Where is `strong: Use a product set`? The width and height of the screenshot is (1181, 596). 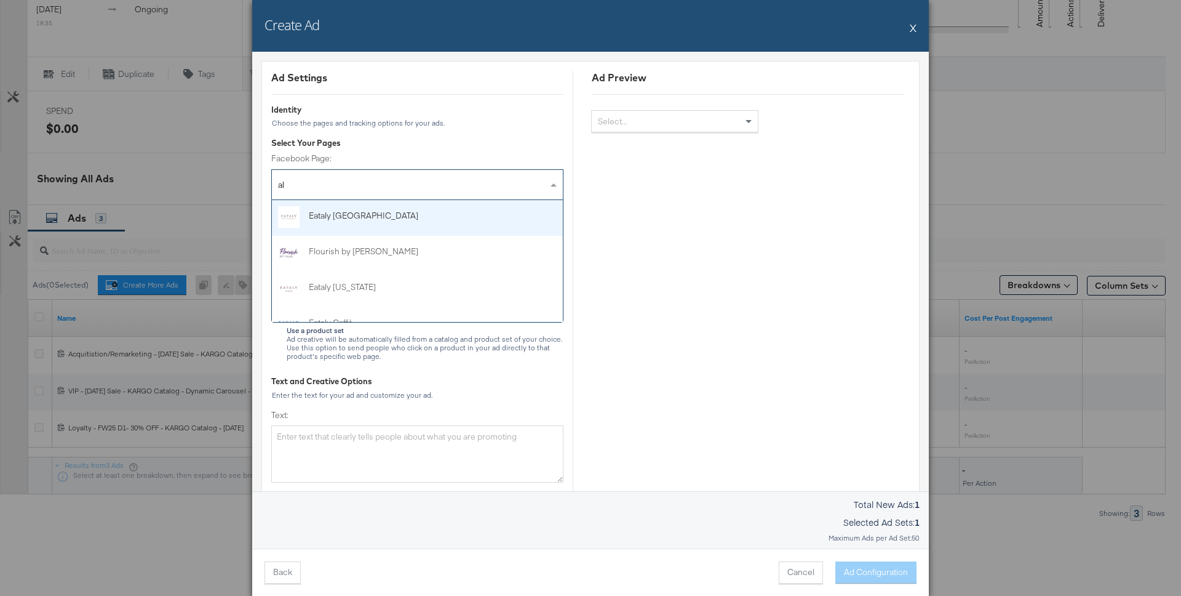 strong: Use a product set is located at coordinates (315, 330).